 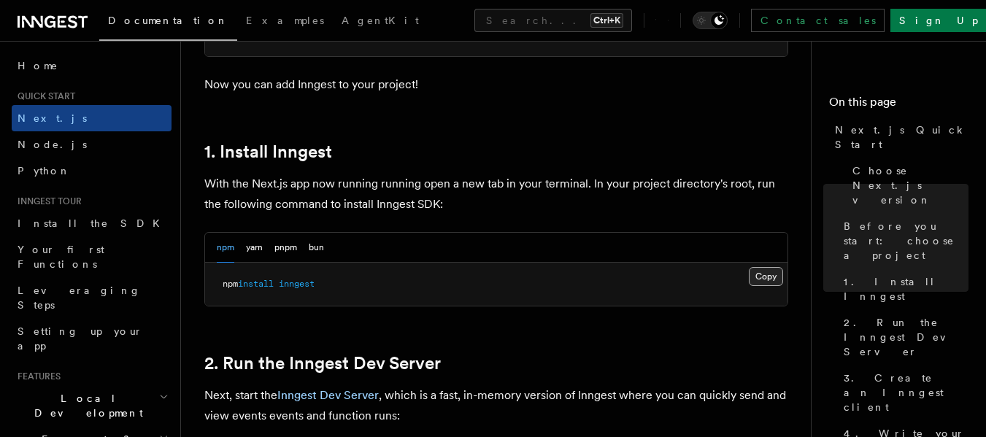 I want to click on a: 3. Create an Inngest client, so click(x=903, y=393).